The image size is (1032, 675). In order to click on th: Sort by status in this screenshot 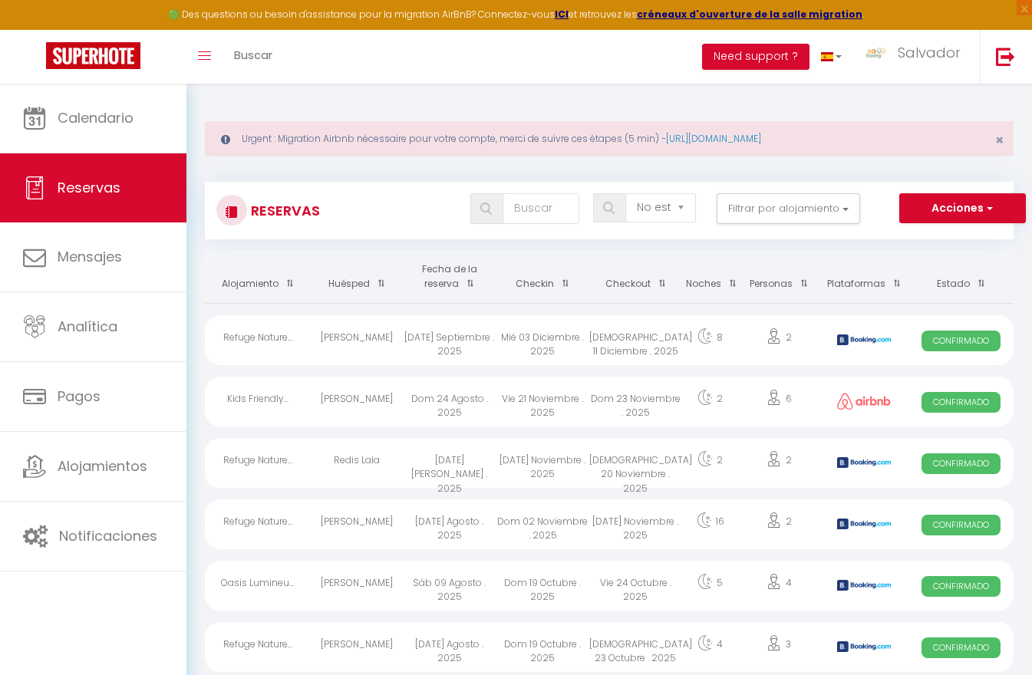, I will do `click(961, 277)`.